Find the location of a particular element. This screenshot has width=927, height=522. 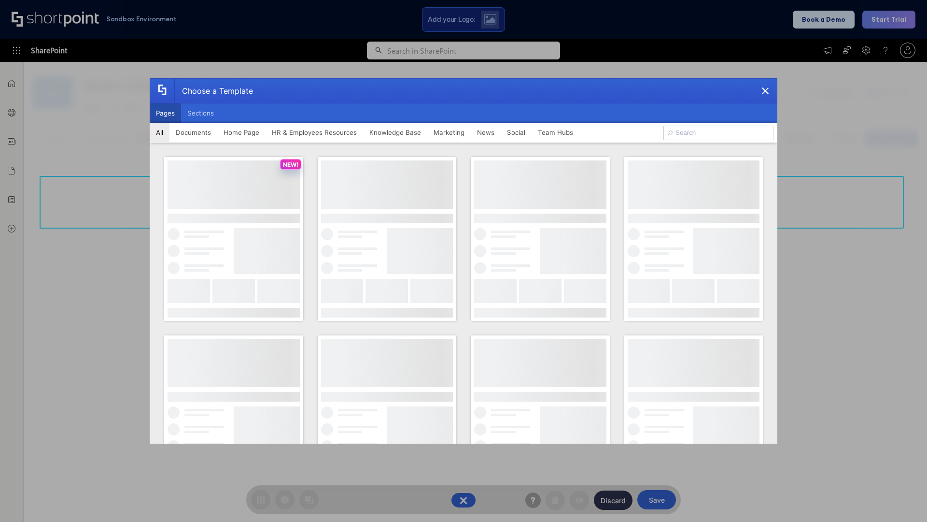

button: Knowledge Base is located at coordinates (395, 132).